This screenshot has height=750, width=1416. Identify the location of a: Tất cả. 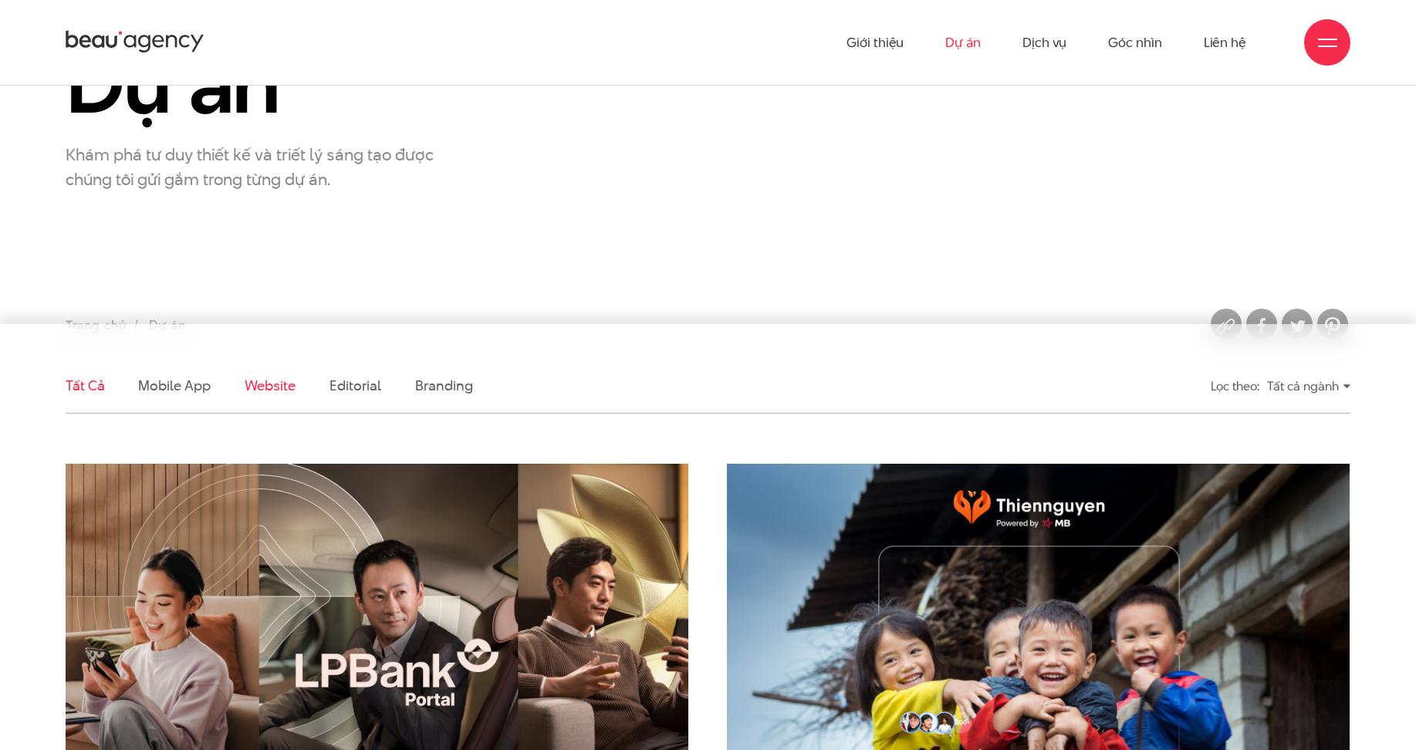
(85, 385).